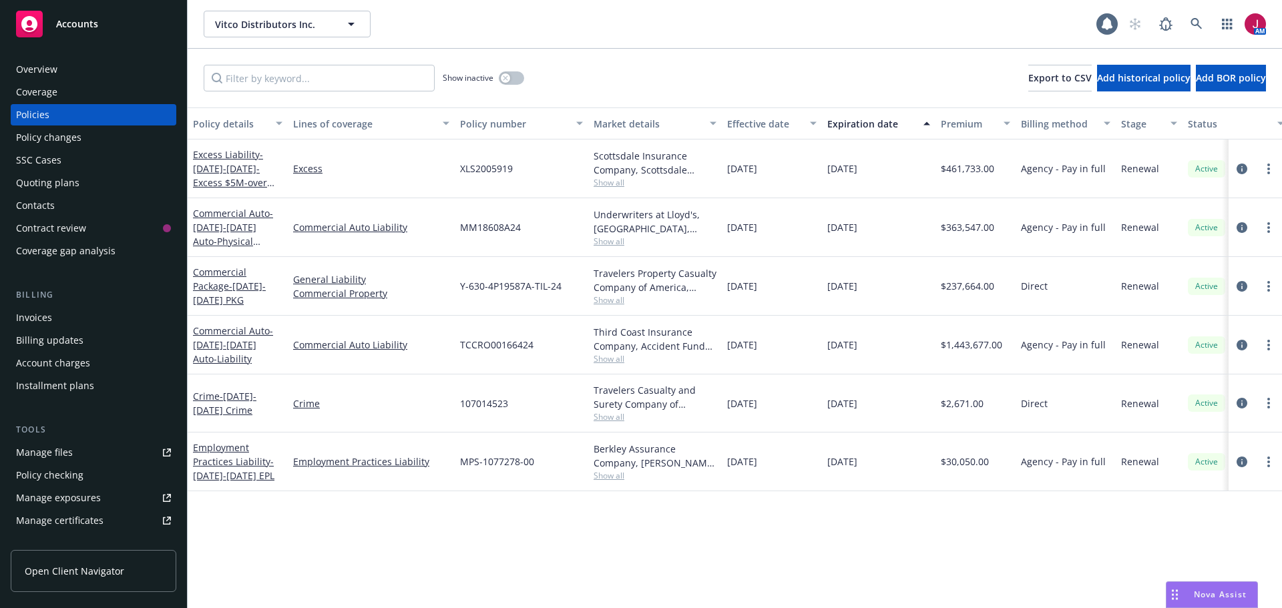  Describe the element at coordinates (1220, 594) in the screenshot. I see `span: Nova Assist` at that location.